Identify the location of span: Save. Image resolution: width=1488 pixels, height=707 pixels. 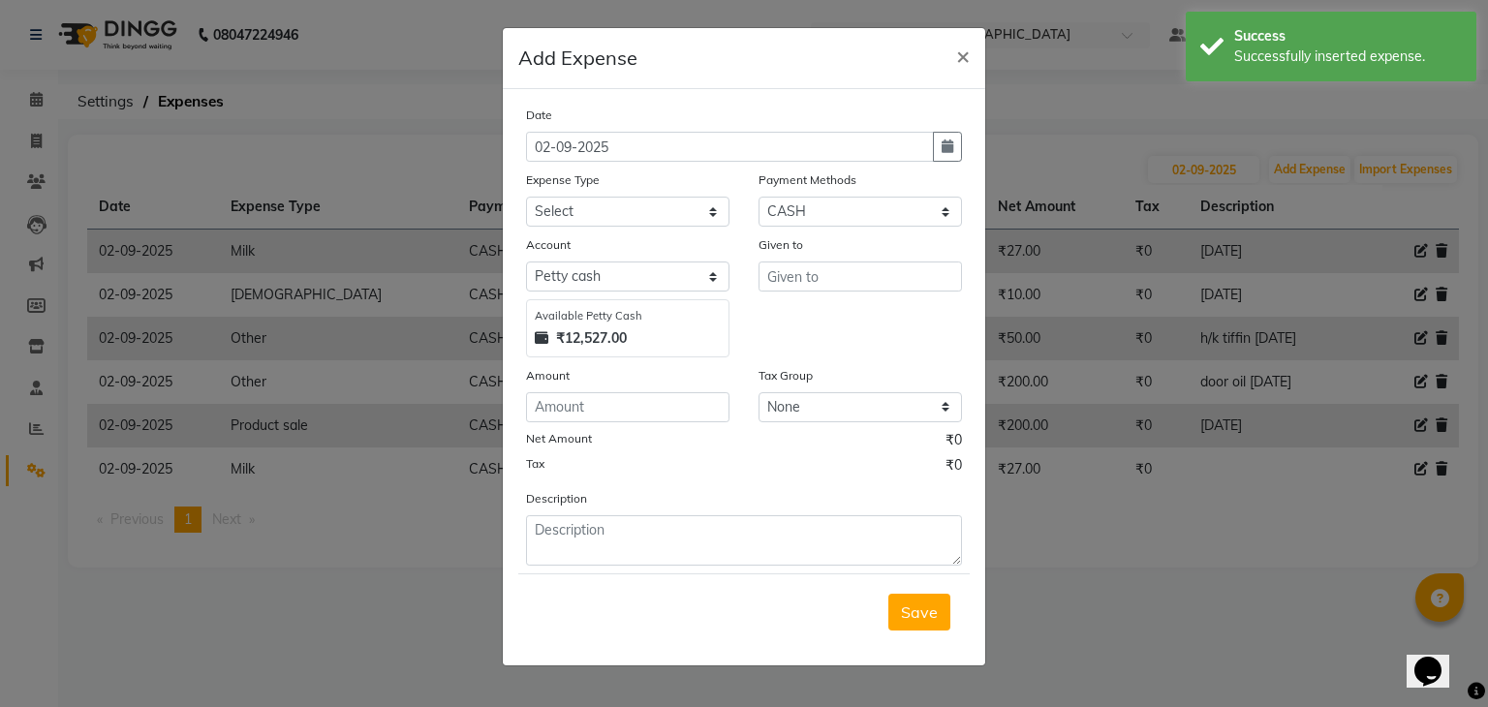
(920, 612).